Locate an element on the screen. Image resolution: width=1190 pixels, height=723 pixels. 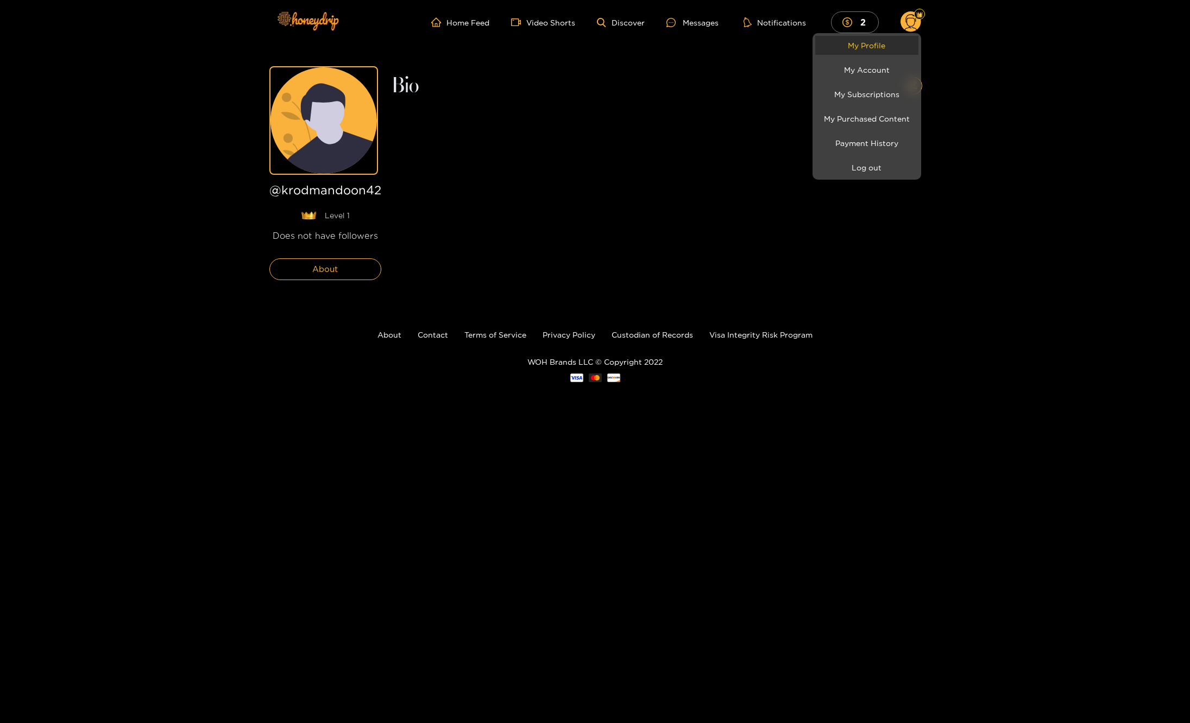
button: Log out is located at coordinates (867, 167).